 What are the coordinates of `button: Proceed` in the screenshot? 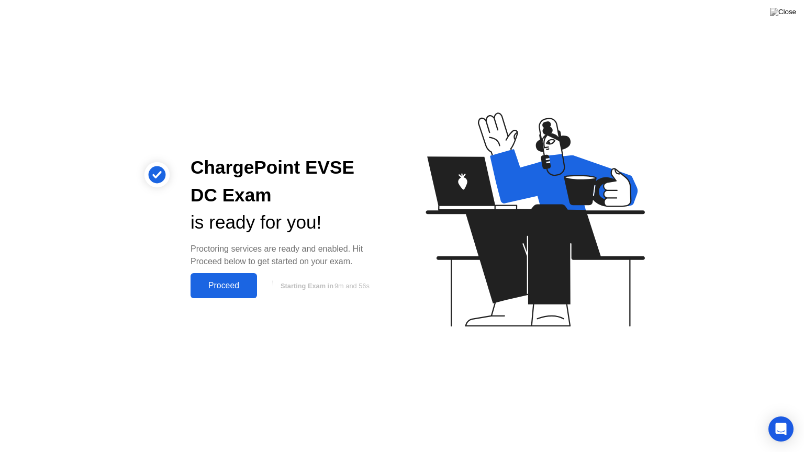 It's located at (224, 286).